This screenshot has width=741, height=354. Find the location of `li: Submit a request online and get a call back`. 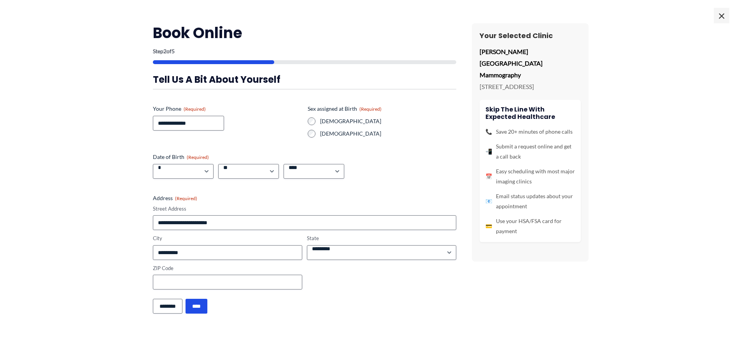

li: Submit a request online and get a call back is located at coordinates (530, 152).